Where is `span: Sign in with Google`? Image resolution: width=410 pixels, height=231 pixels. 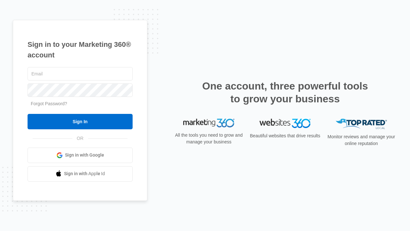 span: Sign in with Google is located at coordinates (85, 155).